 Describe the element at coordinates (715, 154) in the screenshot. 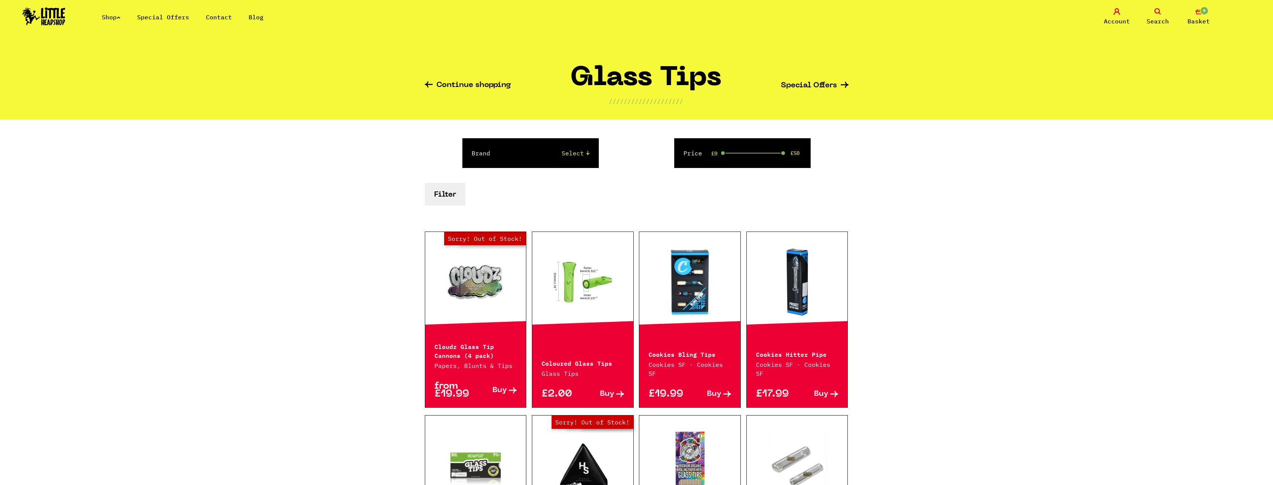

I see `span: £0` at that location.